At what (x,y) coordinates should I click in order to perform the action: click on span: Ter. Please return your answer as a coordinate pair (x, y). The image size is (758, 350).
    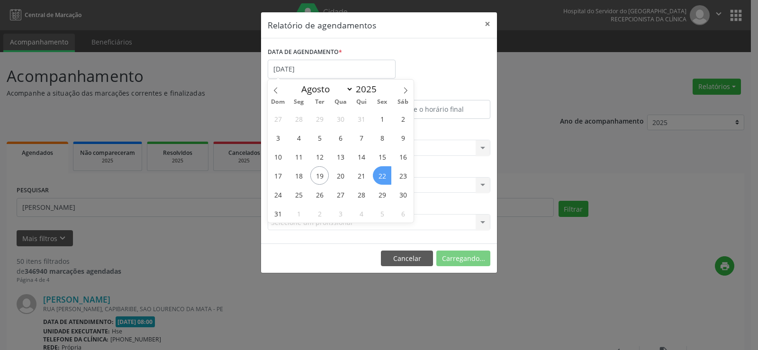
    Looking at the image, I should click on (320, 102).